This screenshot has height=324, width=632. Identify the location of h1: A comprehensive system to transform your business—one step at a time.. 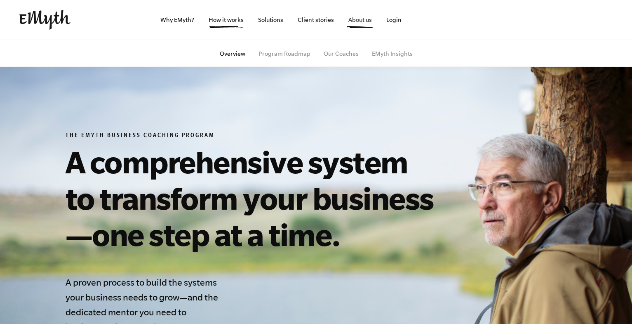
(254, 198).